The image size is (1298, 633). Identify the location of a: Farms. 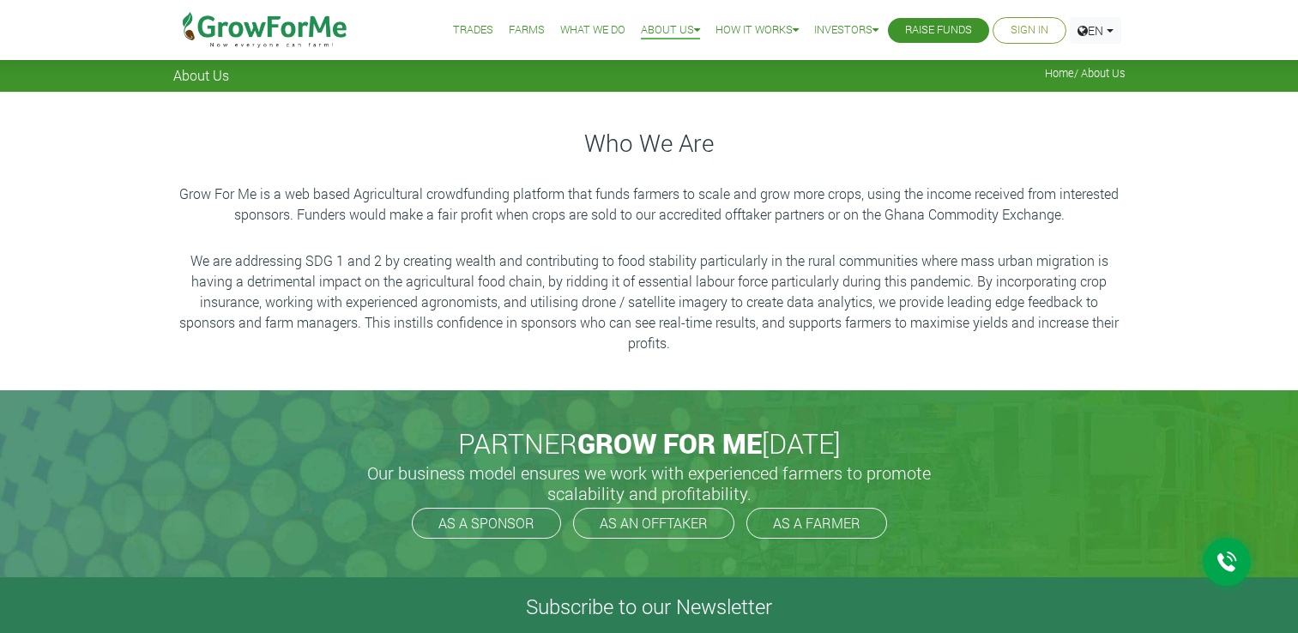
(527, 30).